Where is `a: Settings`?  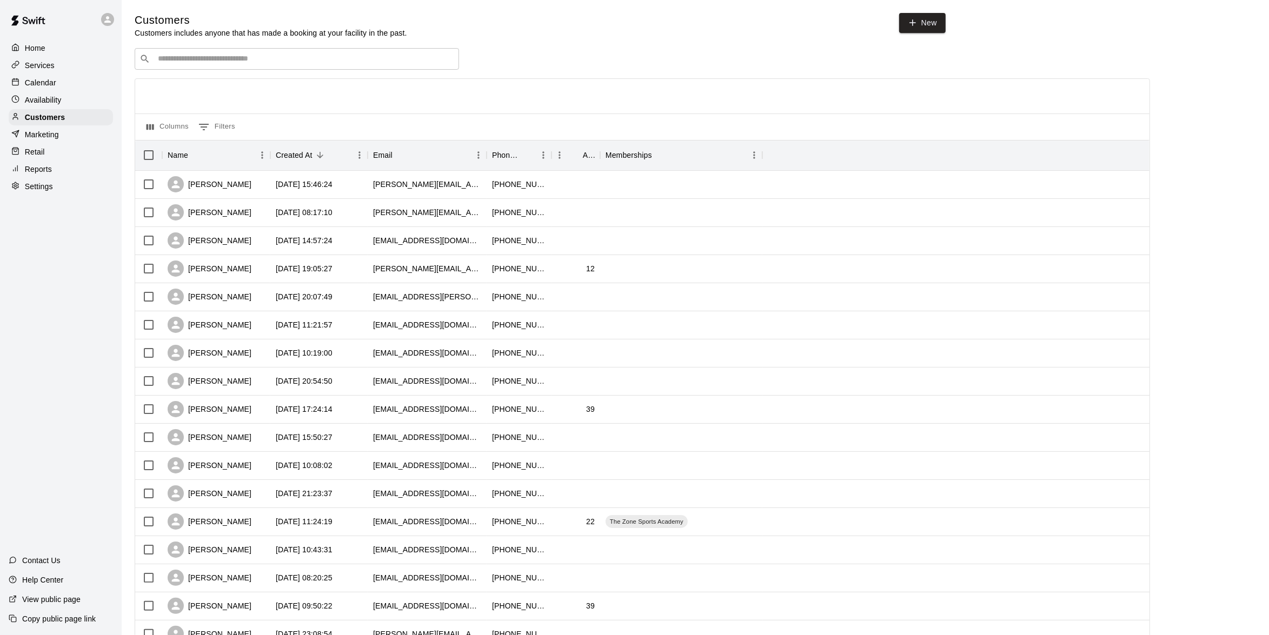 a: Settings is located at coordinates (61, 187).